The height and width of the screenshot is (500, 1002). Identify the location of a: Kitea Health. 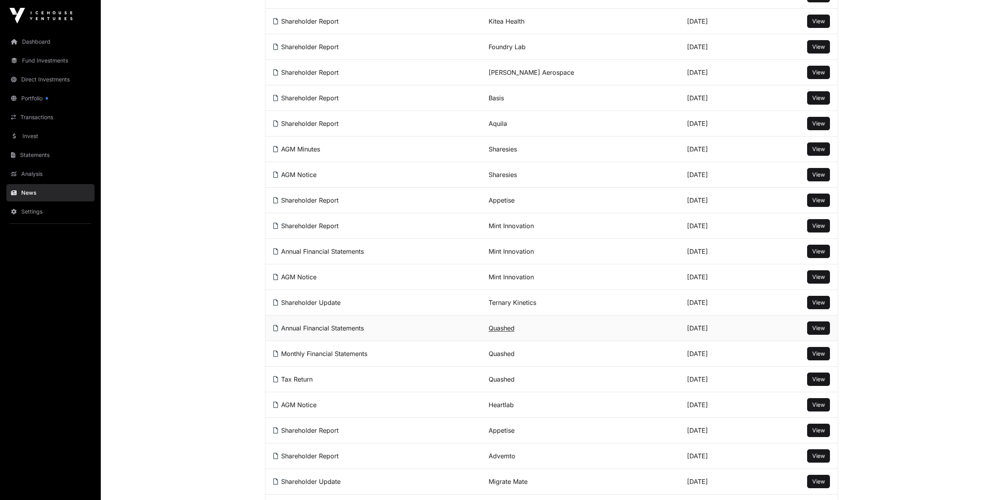
(506, 21).